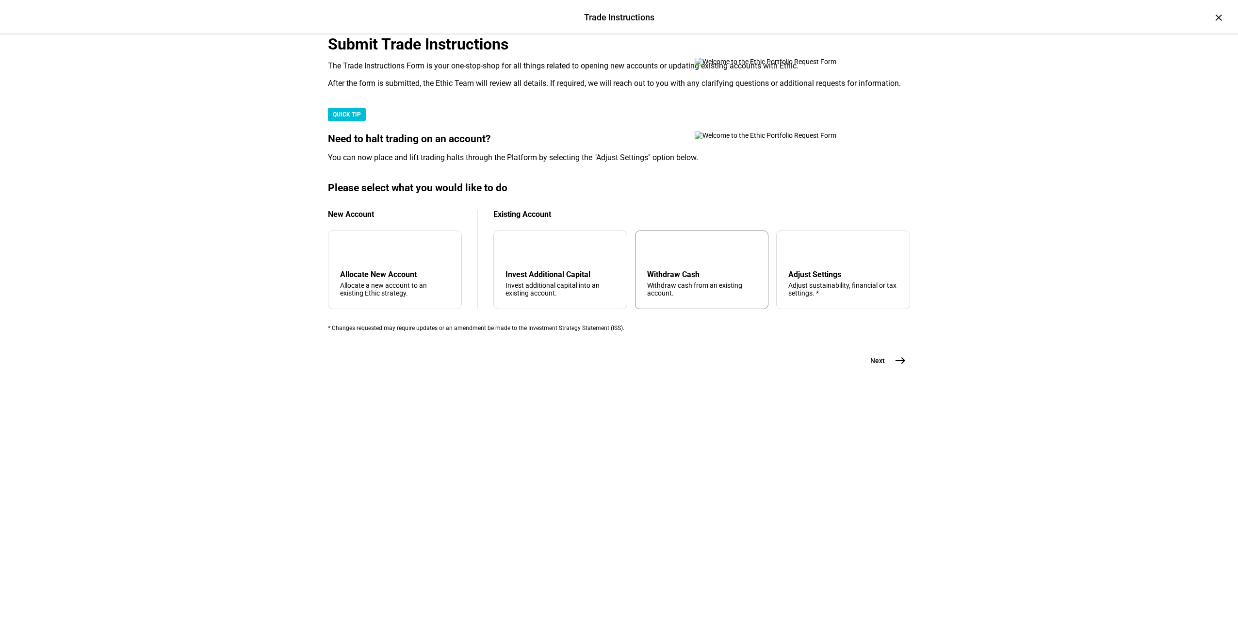  What do you see at coordinates (878, 360) in the screenshot?
I see `span: Next` at bounding box center [878, 360].